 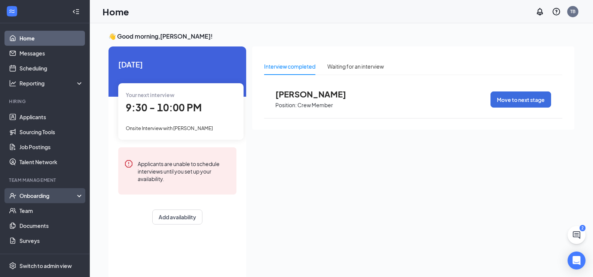 What do you see at coordinates (150, 95) in the screenshot?
I see `span: Your next interview` at bounding box center [150, 95].